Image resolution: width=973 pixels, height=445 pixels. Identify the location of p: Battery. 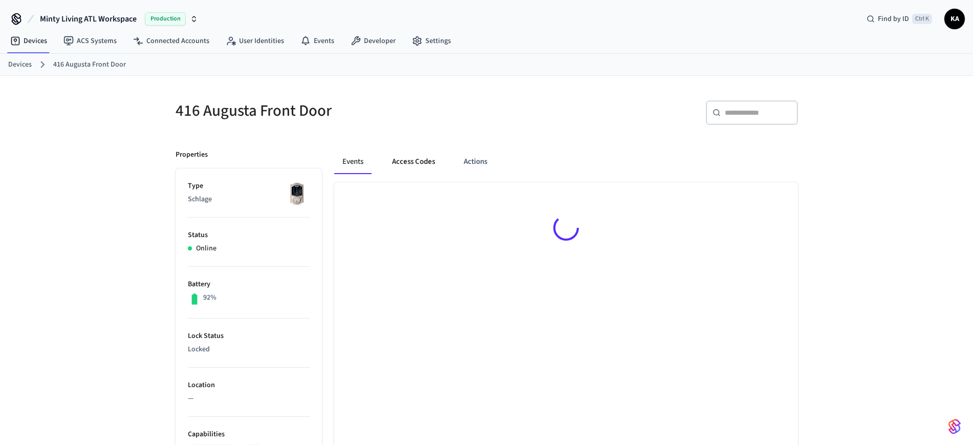
(249, 284).